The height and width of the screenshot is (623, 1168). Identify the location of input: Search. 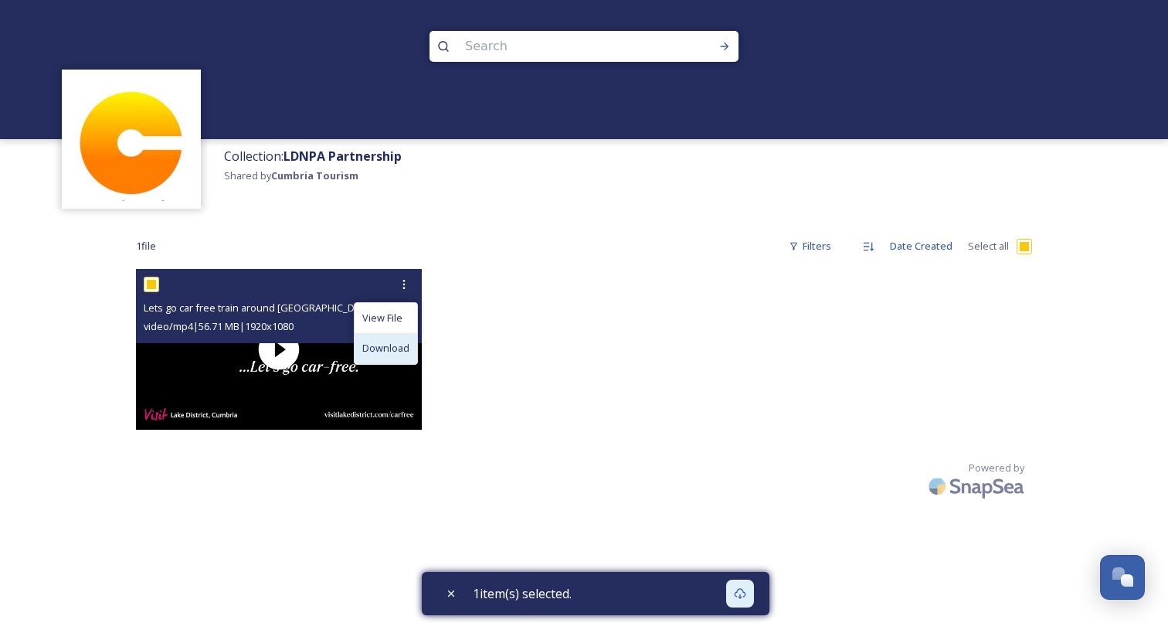
(563, 46).